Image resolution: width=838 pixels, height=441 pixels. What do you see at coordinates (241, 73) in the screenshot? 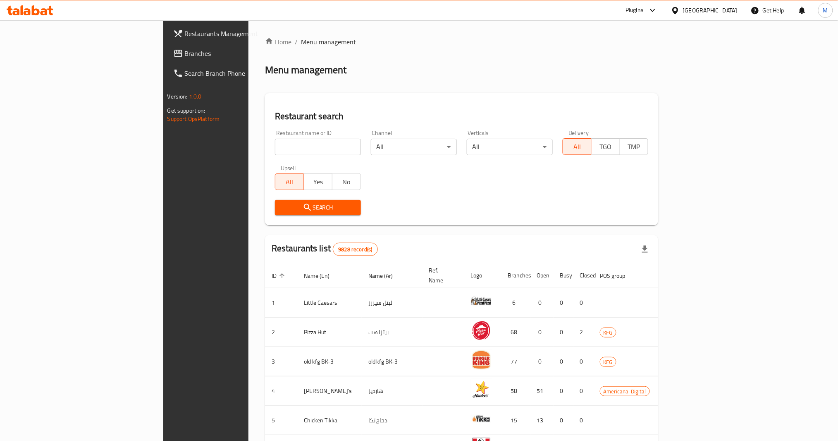
I see `span: Search Branch Phone` at bounding box center [241, 73].